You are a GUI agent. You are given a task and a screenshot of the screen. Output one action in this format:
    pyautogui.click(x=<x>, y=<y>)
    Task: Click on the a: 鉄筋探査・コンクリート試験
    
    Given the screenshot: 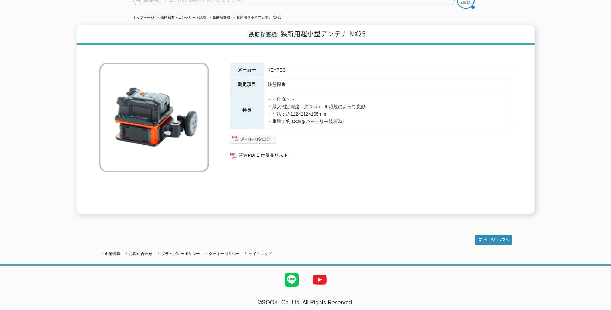 What is the action you would take?
    pyautogui.click(x=183, y=17)
    